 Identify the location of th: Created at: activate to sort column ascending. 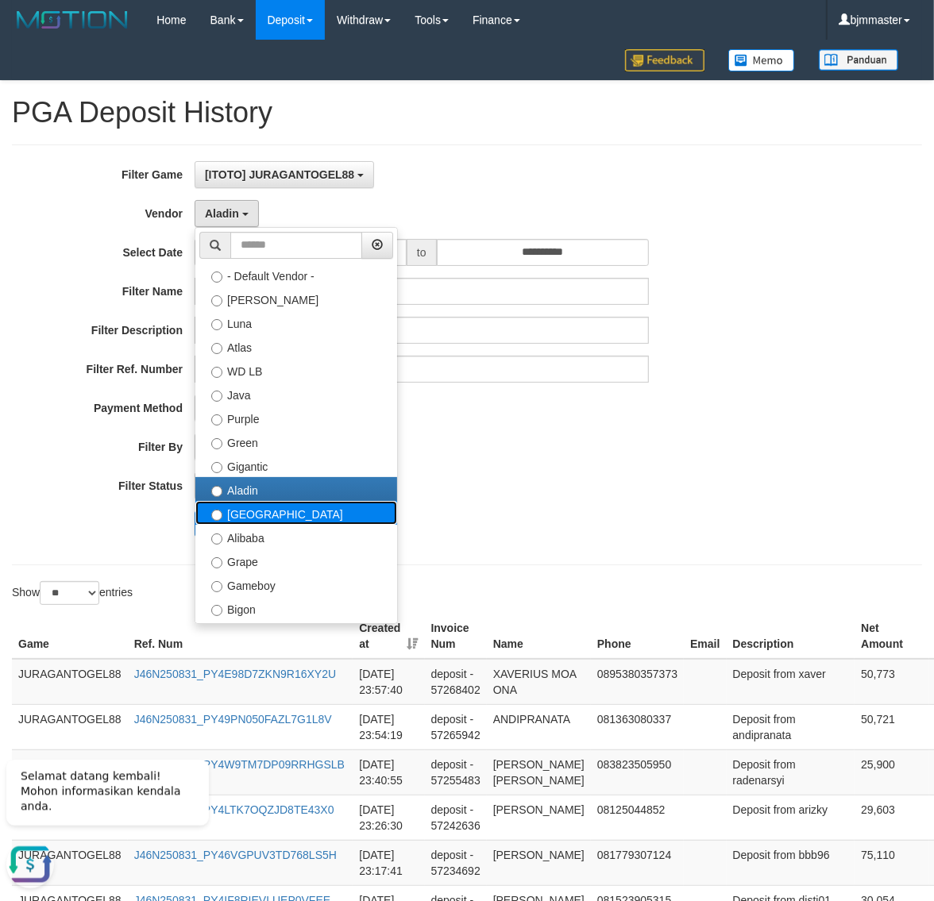
(388, 636).